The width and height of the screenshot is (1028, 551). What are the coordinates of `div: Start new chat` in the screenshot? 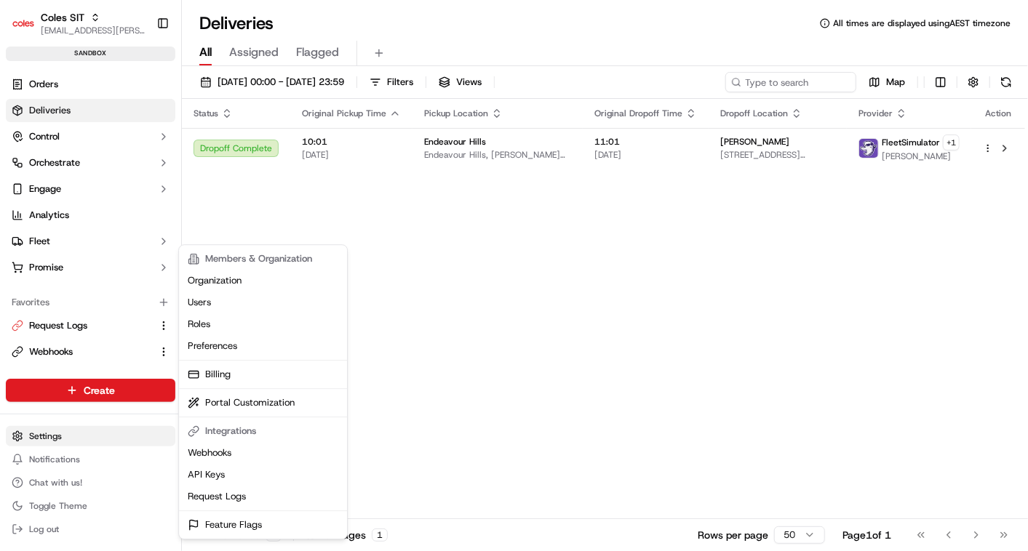 It's located at (144, 145).